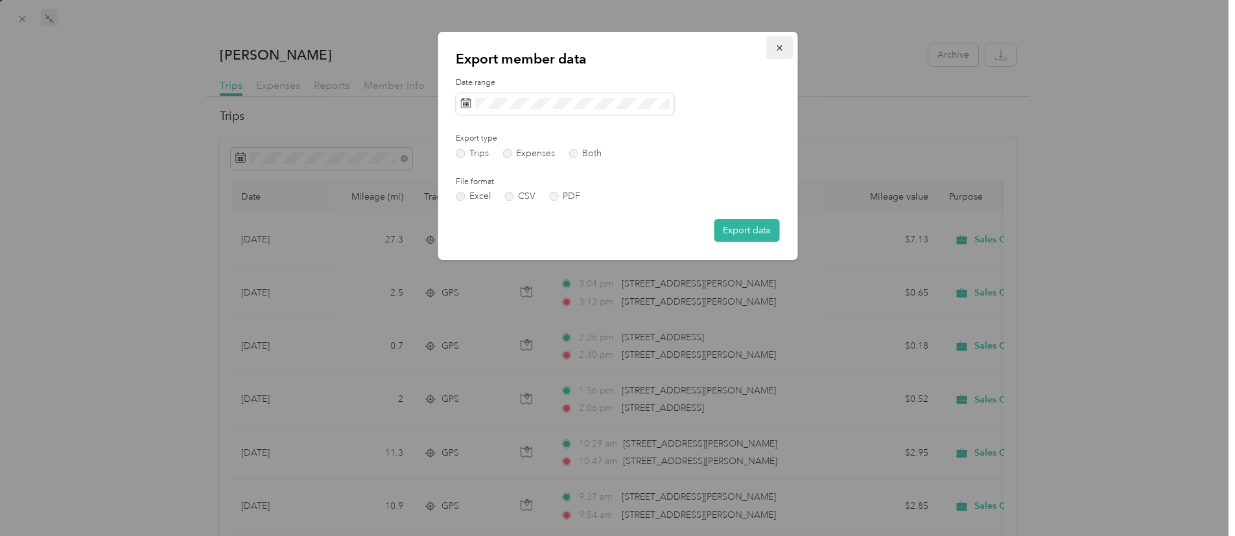 This screenshot has width=1235, height=536. Describe the element at coordinates (520, 196) in the screenshot. I see `label: CSV` at that location.